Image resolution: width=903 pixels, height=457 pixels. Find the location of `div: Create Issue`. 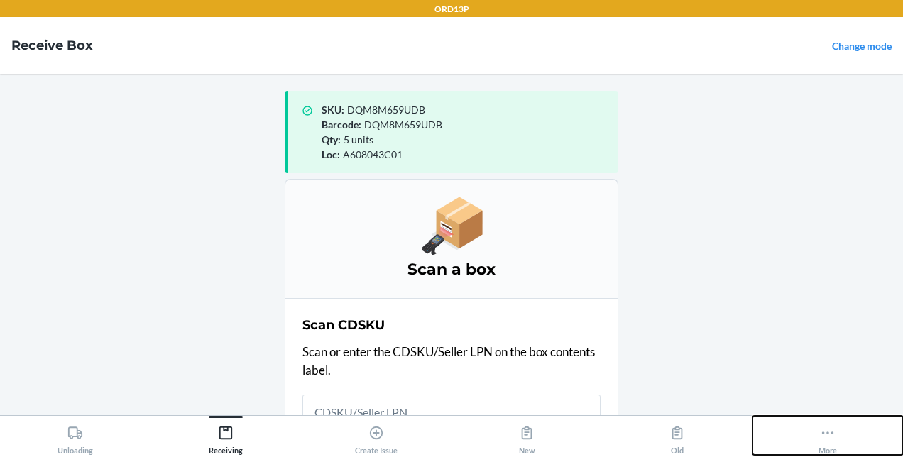

div: Create Issue is located at coordinates (376, 437).